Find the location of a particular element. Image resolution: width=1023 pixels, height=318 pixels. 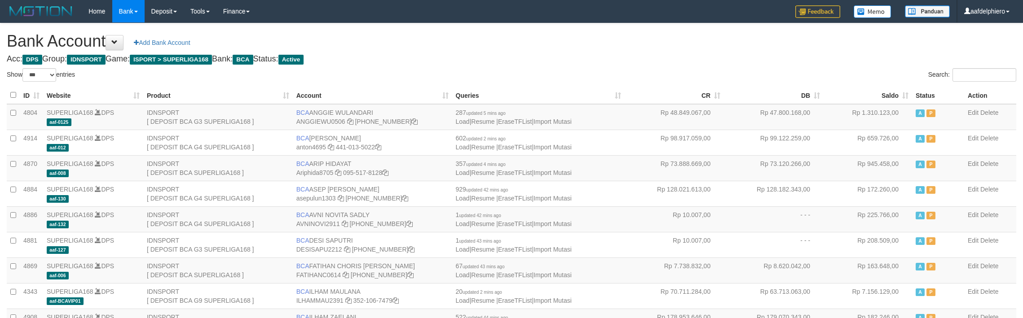

th: CR: activate to sort column ascending is located at coordinates (674, 95).